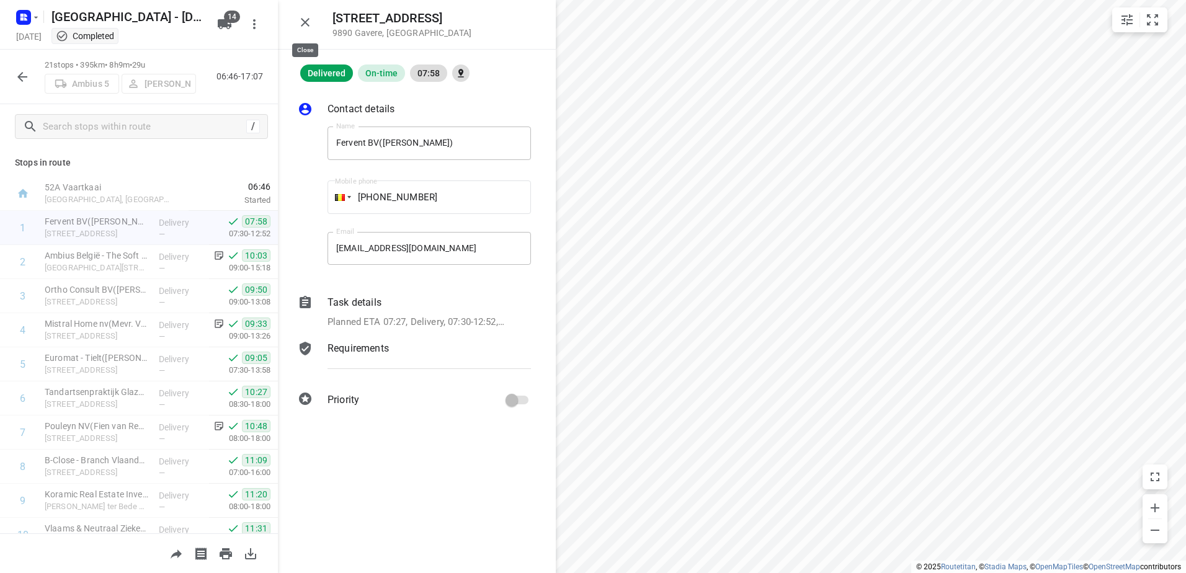 The width and height of the screenshot is (1186, 573). Describe the element at coordinates (1127, 20) in the screenshot. I see `button: Map settings` at that location.